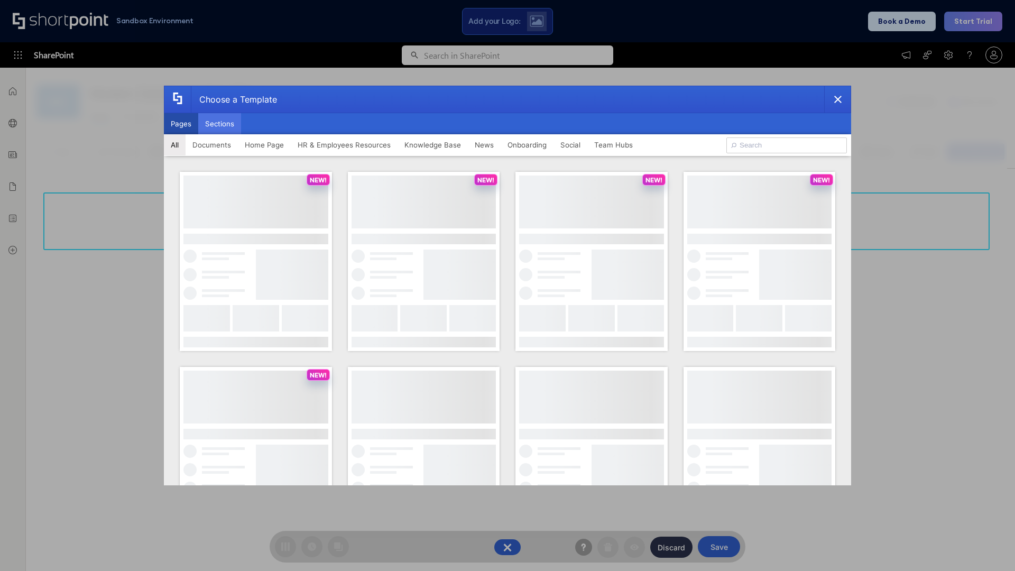  Describe the element at coordinates (527, 145) in the screenshot. I see `button: Onboarding` at that location.